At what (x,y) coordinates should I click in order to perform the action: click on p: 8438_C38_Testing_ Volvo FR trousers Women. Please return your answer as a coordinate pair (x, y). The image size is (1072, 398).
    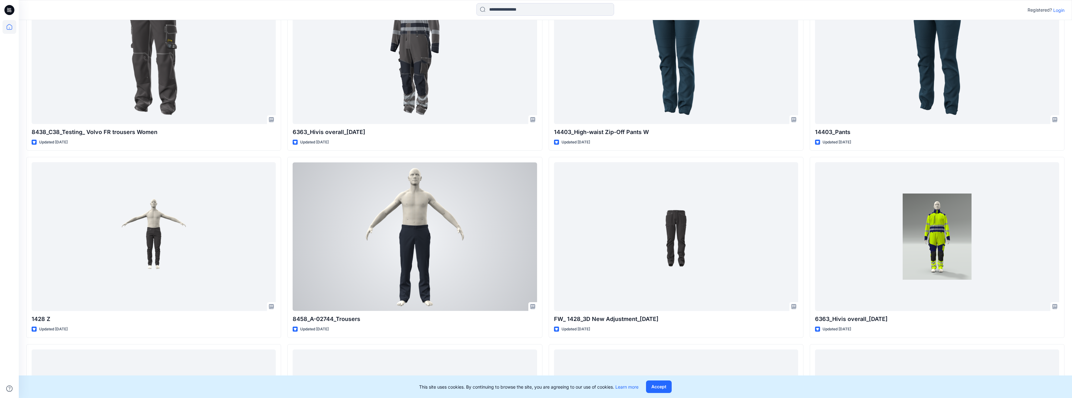
    Looking at the image, I should click on (154, 132).